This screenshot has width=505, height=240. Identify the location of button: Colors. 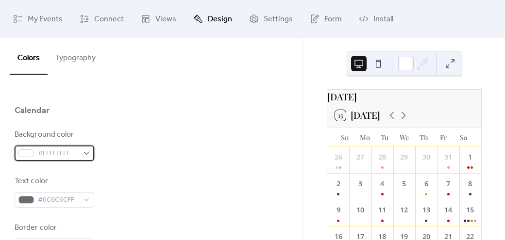
(29, 56).